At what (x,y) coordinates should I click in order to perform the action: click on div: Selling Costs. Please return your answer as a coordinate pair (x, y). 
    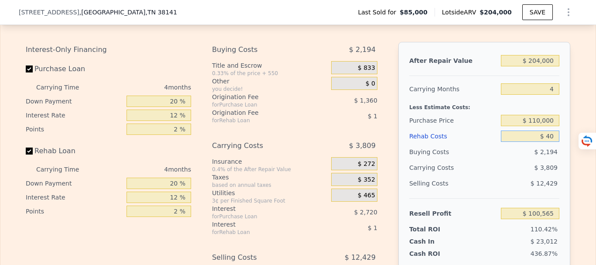
    Looking at the image, I should click on (453, 183).